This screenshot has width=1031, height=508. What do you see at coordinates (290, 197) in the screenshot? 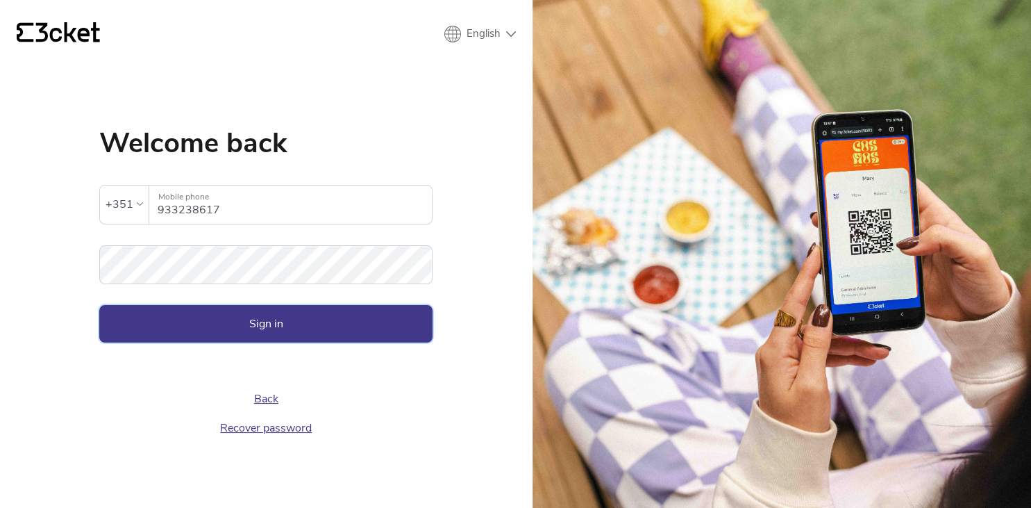
I see `label: Mobile phone` at bounding box center [290, 197].